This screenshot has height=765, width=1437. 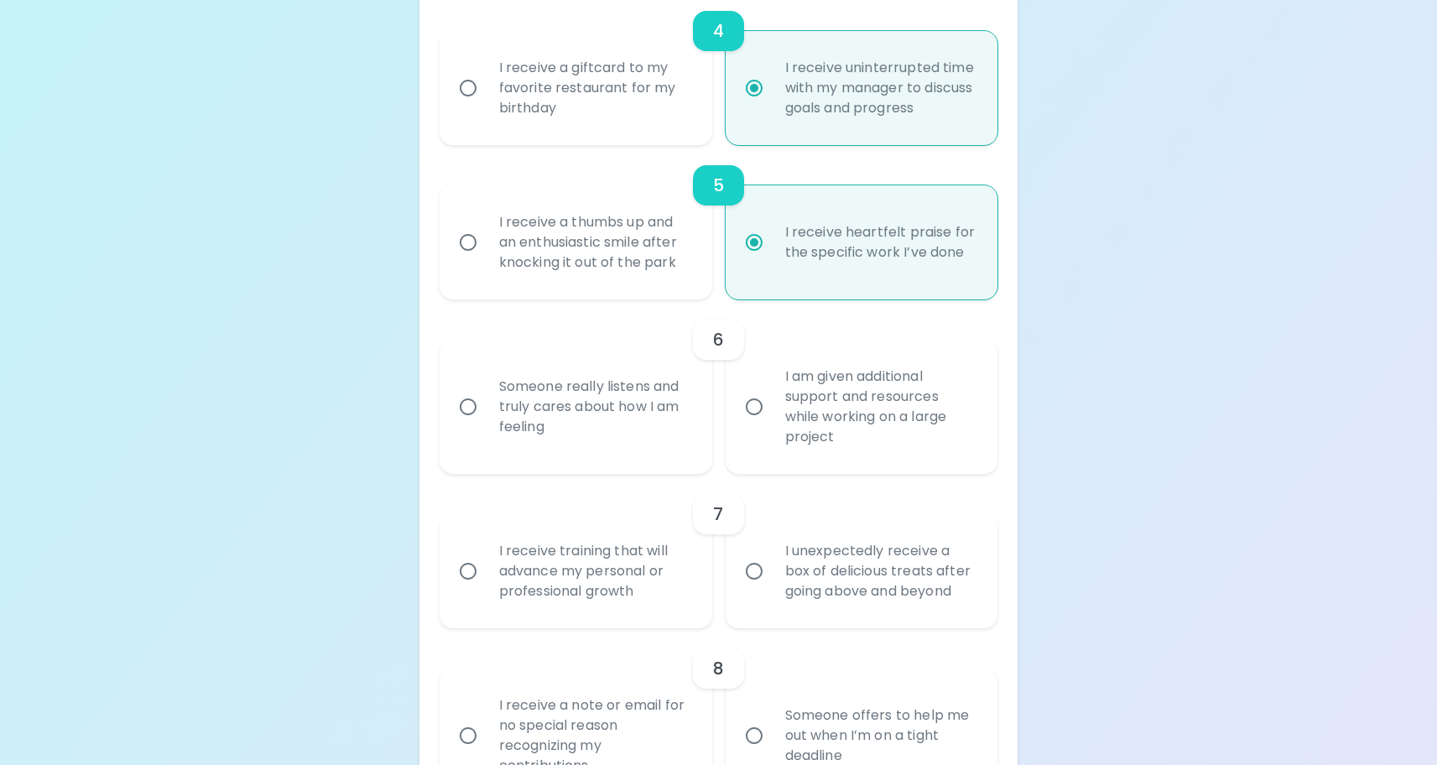 What do you see at coordinates (594, 407) in the screenshot?
I see `div: Someone really listens and truly cares about how I am feeling` at bounding box center [594, 407].